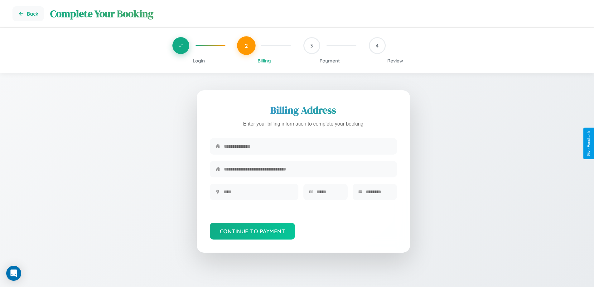  I want to click on p: Enter your billing information to complete your booking, so click(303, 124).